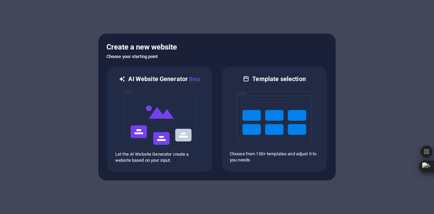  I want to click on h5: Create a new website, so click(217, 47).